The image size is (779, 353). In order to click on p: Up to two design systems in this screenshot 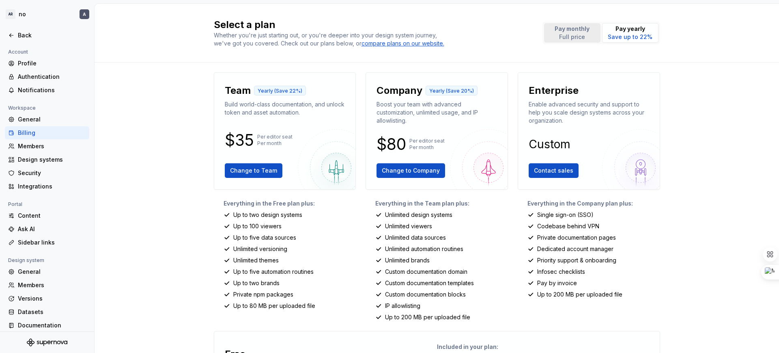, I will do `click(268, 215)`.